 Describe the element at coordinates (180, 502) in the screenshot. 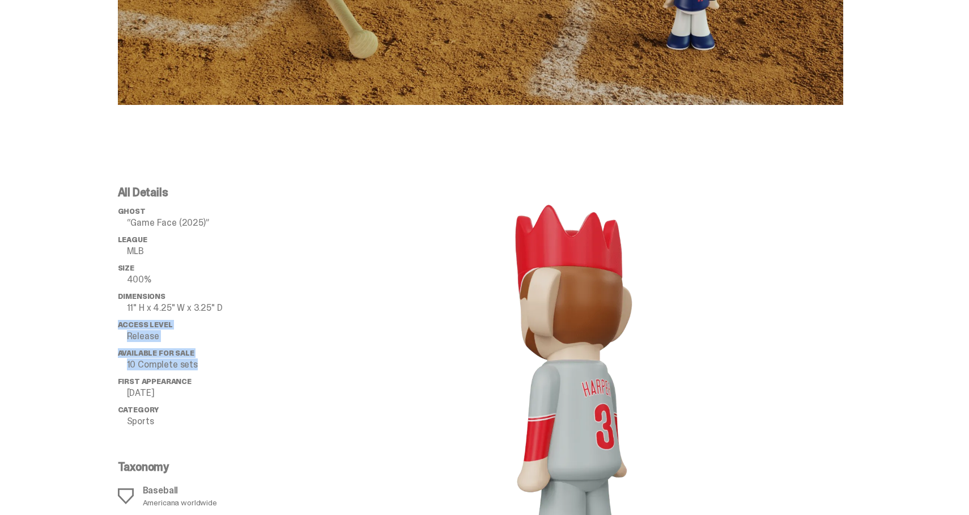

I see `p: Americana worldwide` at that location.